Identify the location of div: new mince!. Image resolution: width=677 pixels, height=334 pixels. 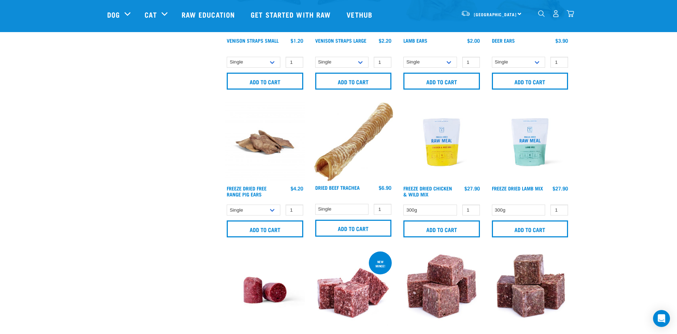
(380, 264).